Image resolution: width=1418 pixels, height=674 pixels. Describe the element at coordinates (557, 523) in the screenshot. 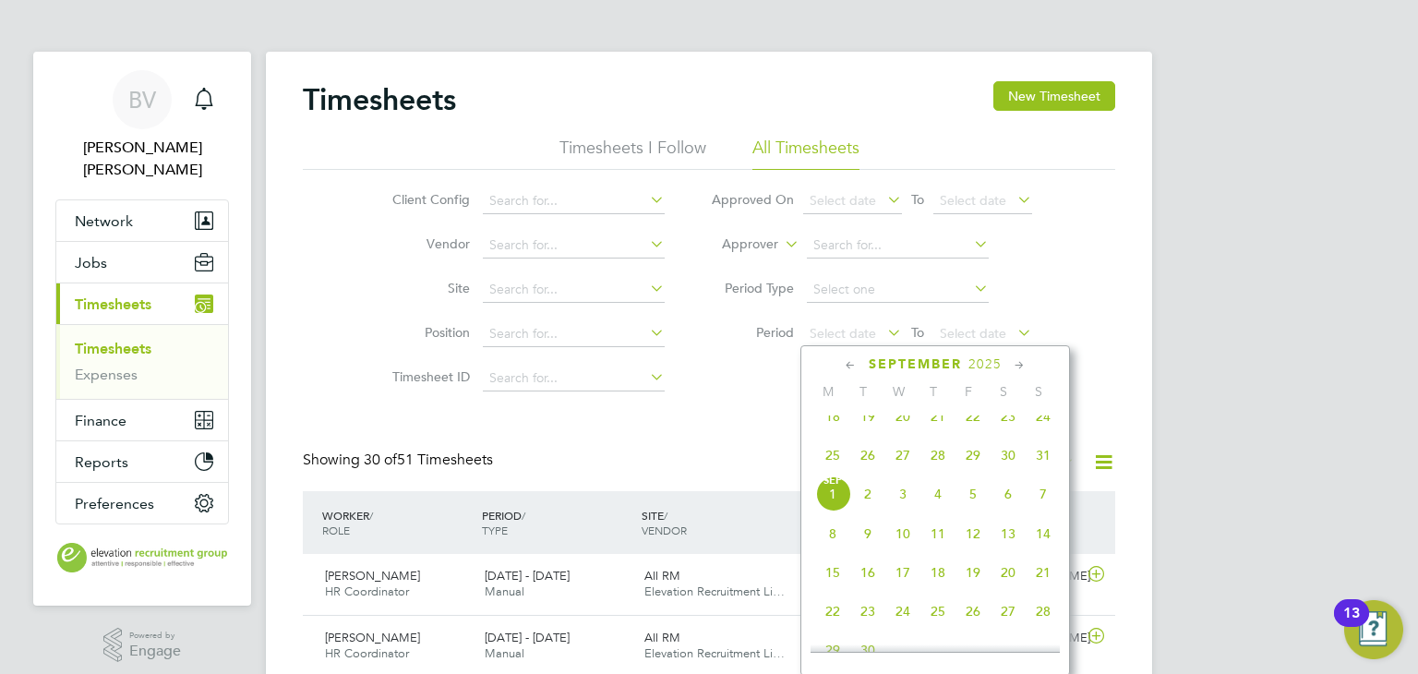

I see `div: PERIOD` at that location.